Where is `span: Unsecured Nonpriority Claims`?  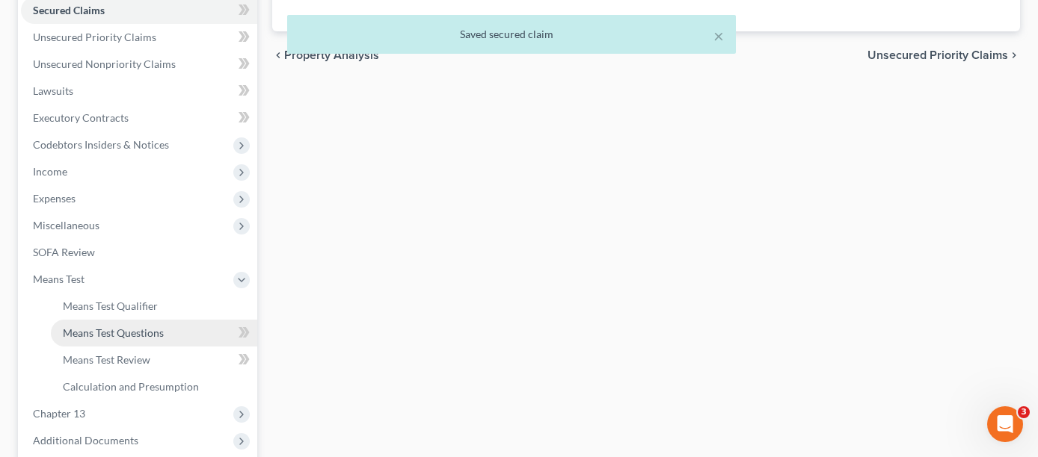
span: Unsecured Nonpriority Claims is located at coordinates (104, 64).